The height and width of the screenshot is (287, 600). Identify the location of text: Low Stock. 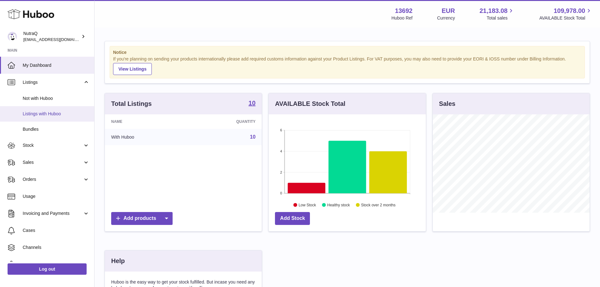
(307, 205).